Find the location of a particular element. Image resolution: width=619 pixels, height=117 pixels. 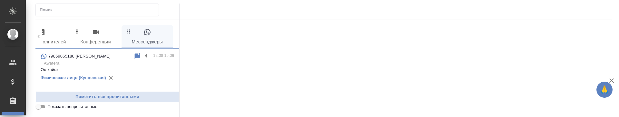

span: Показать непрочитанные is located at coordinates (72, 107).